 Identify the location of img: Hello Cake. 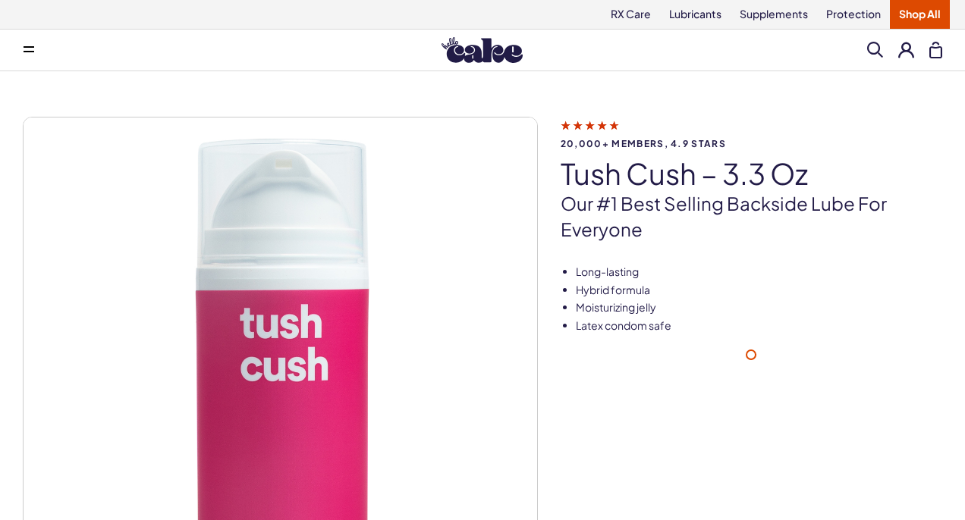
(482, 50).